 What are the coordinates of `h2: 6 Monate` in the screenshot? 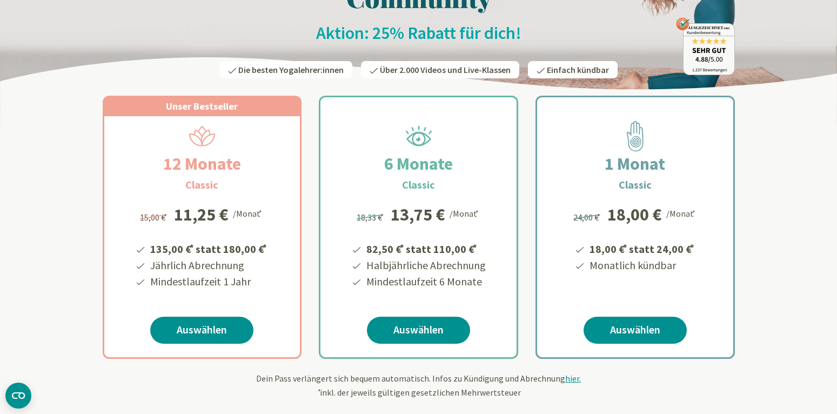 It's located at (418, 164).